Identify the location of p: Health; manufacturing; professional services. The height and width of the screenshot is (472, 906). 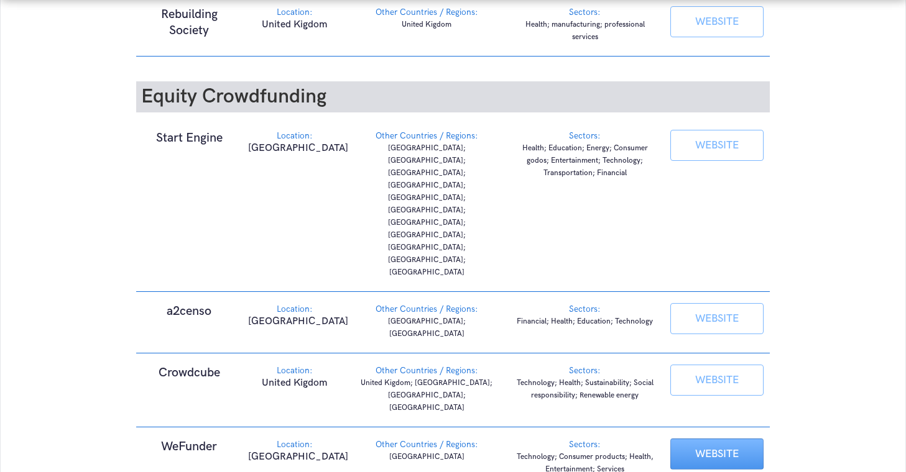
(584, 31).